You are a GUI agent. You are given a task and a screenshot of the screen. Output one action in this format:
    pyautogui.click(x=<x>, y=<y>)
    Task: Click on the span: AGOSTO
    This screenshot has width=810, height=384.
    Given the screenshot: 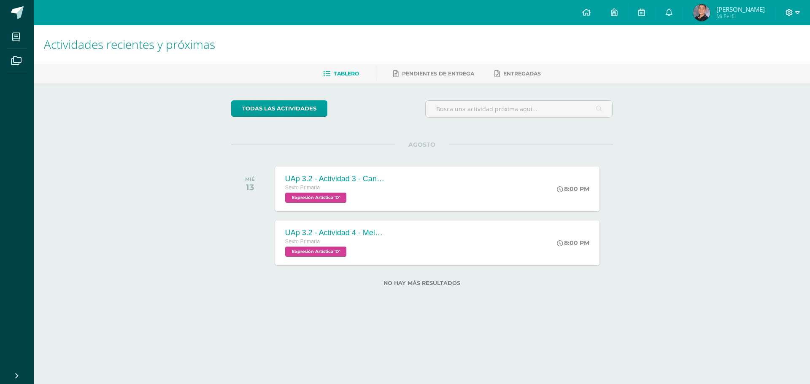 What is the action you would take?
    pyautogui.click(x=422, y=145)
    